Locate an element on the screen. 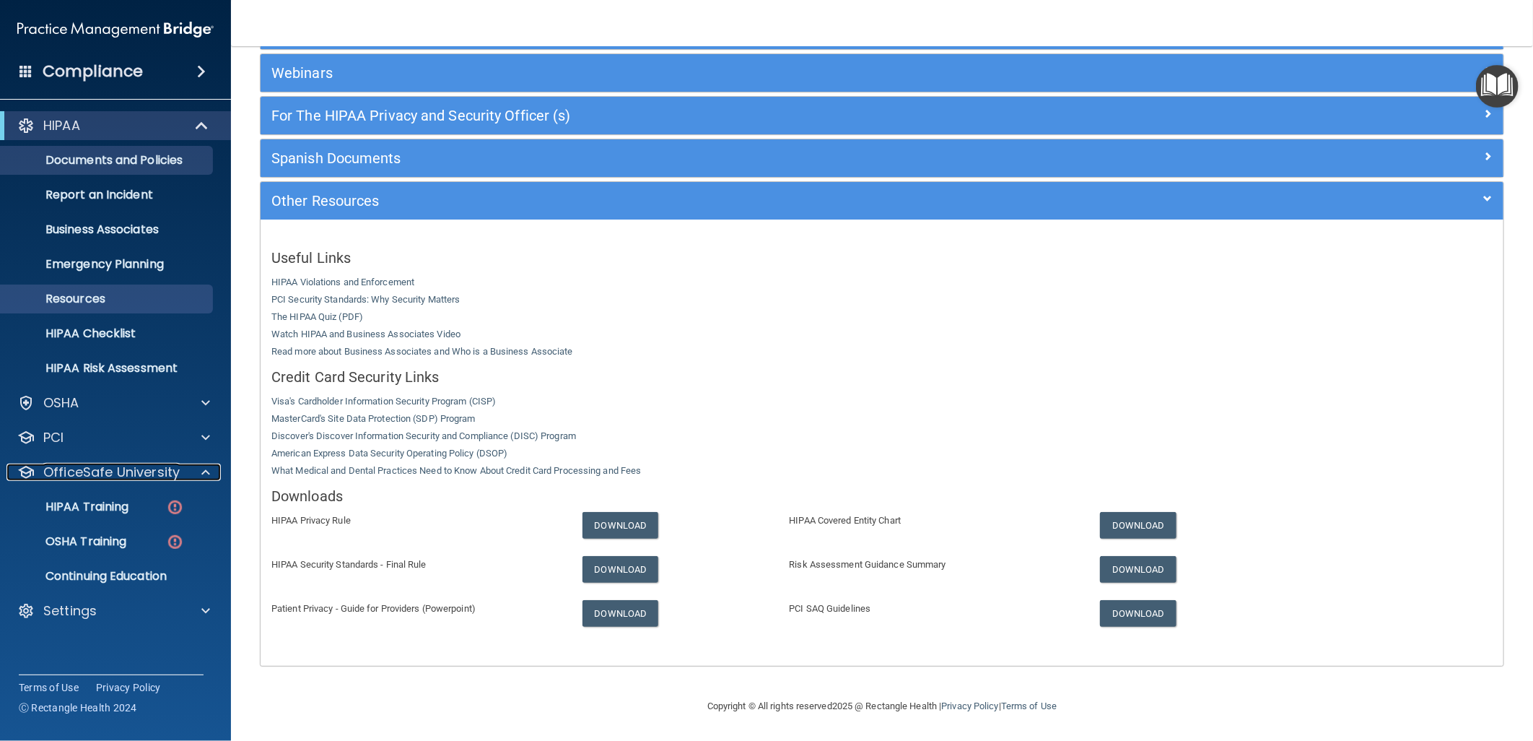  p: Settings is located at coordinates (70, 611).